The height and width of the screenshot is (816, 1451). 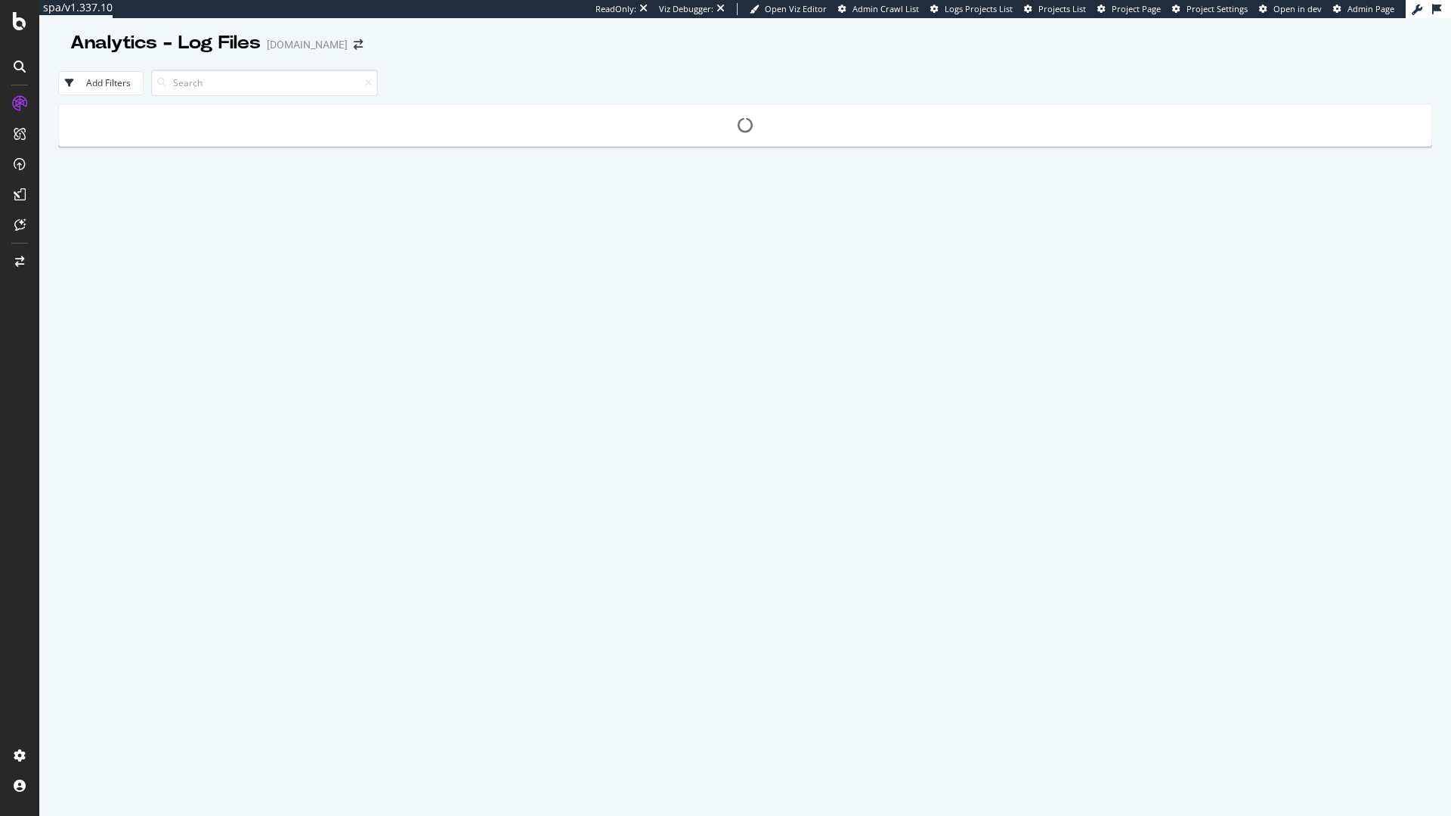 I want to click on span: Open in dev, so click(x=1298, y=8).